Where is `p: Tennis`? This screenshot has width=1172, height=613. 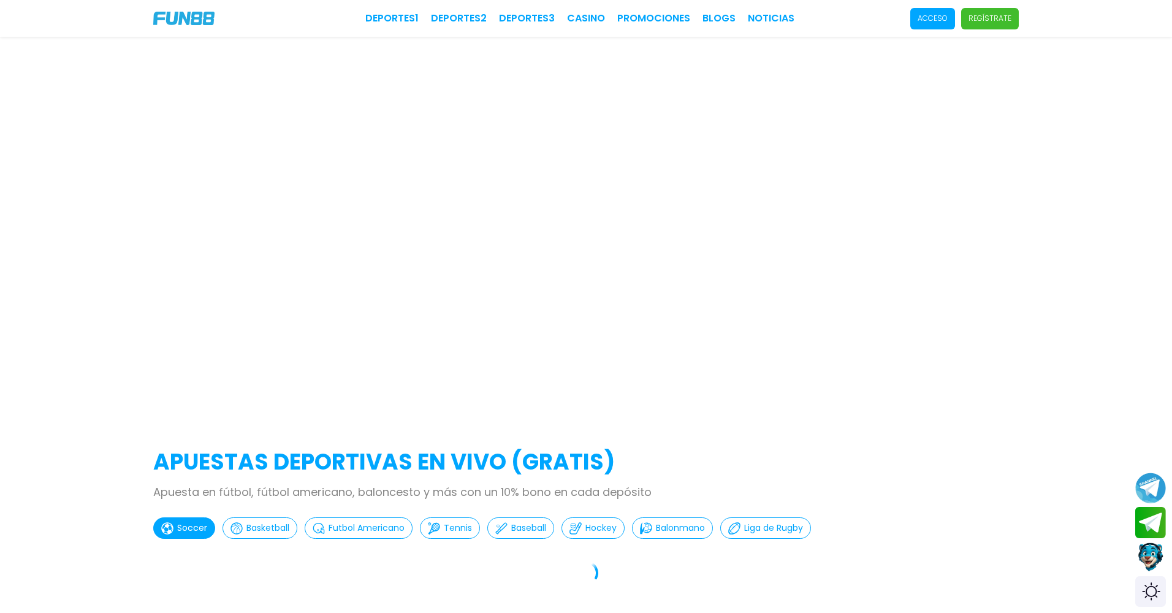
p: Tennis is located at coordinates (458, 528).